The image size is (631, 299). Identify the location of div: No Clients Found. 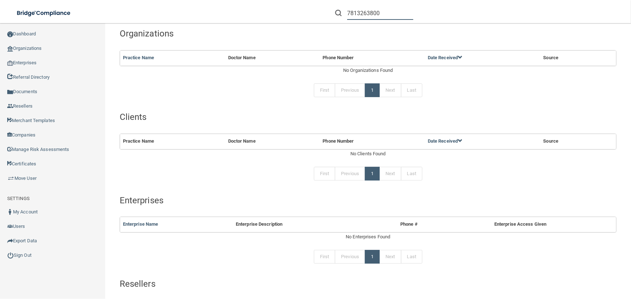
(368, 154).